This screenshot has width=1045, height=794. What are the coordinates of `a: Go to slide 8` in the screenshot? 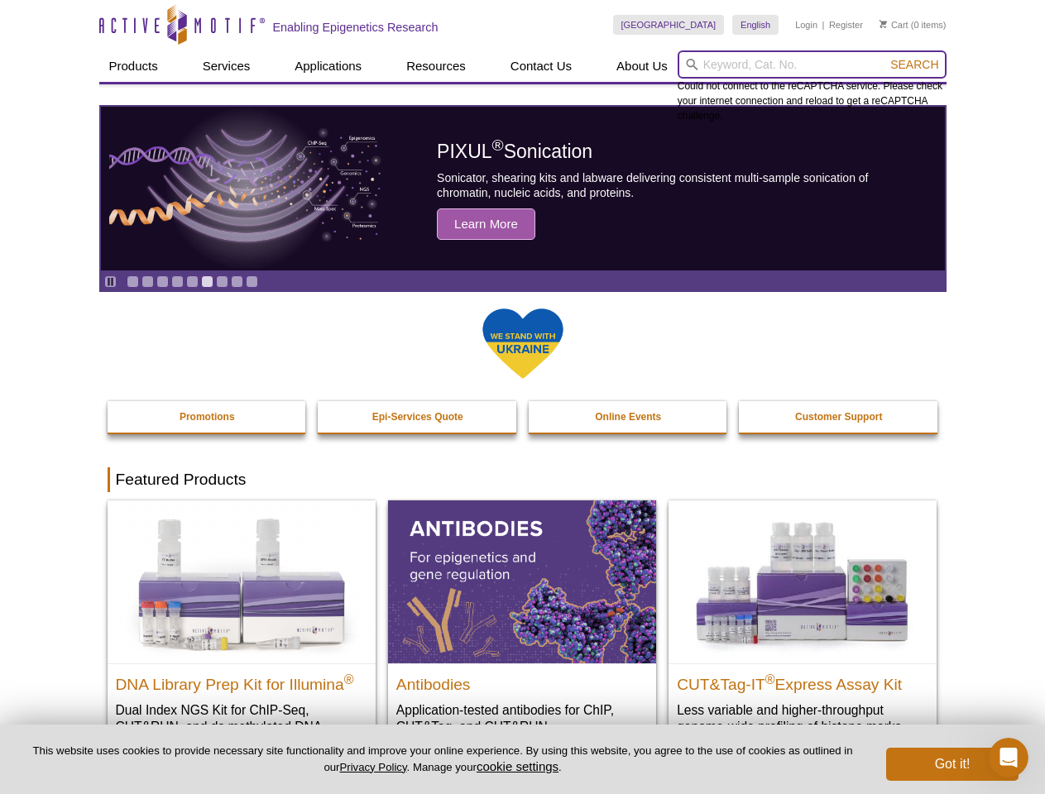 It's located at (237, 281).